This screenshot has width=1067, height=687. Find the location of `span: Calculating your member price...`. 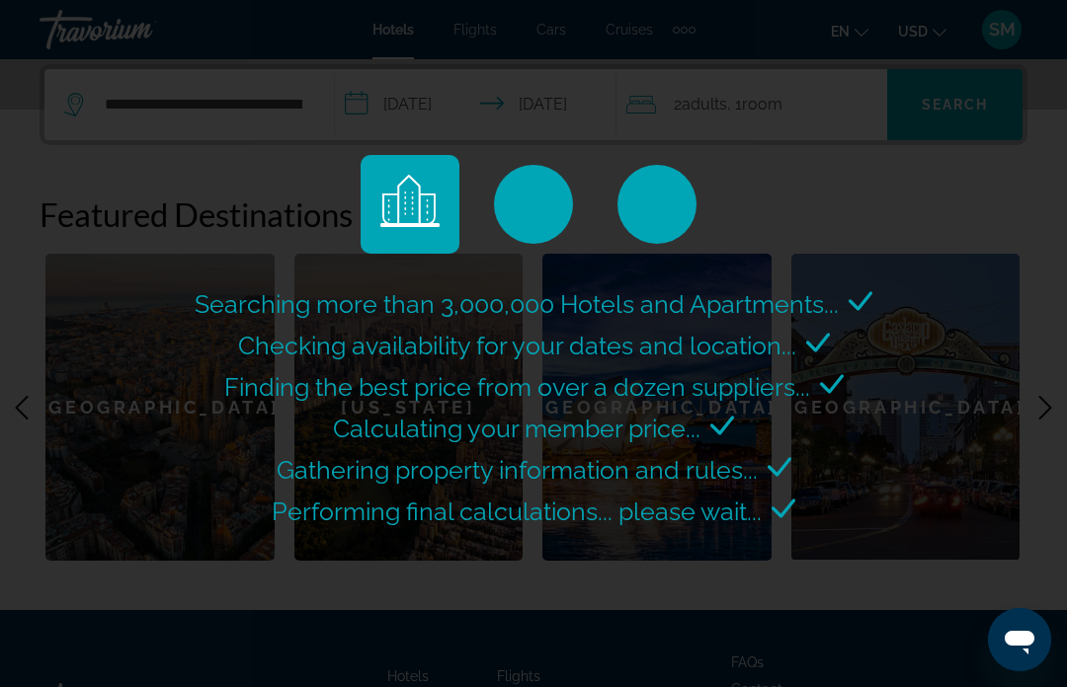

span: Calculating your member price... is located at coordinates (517, 429).